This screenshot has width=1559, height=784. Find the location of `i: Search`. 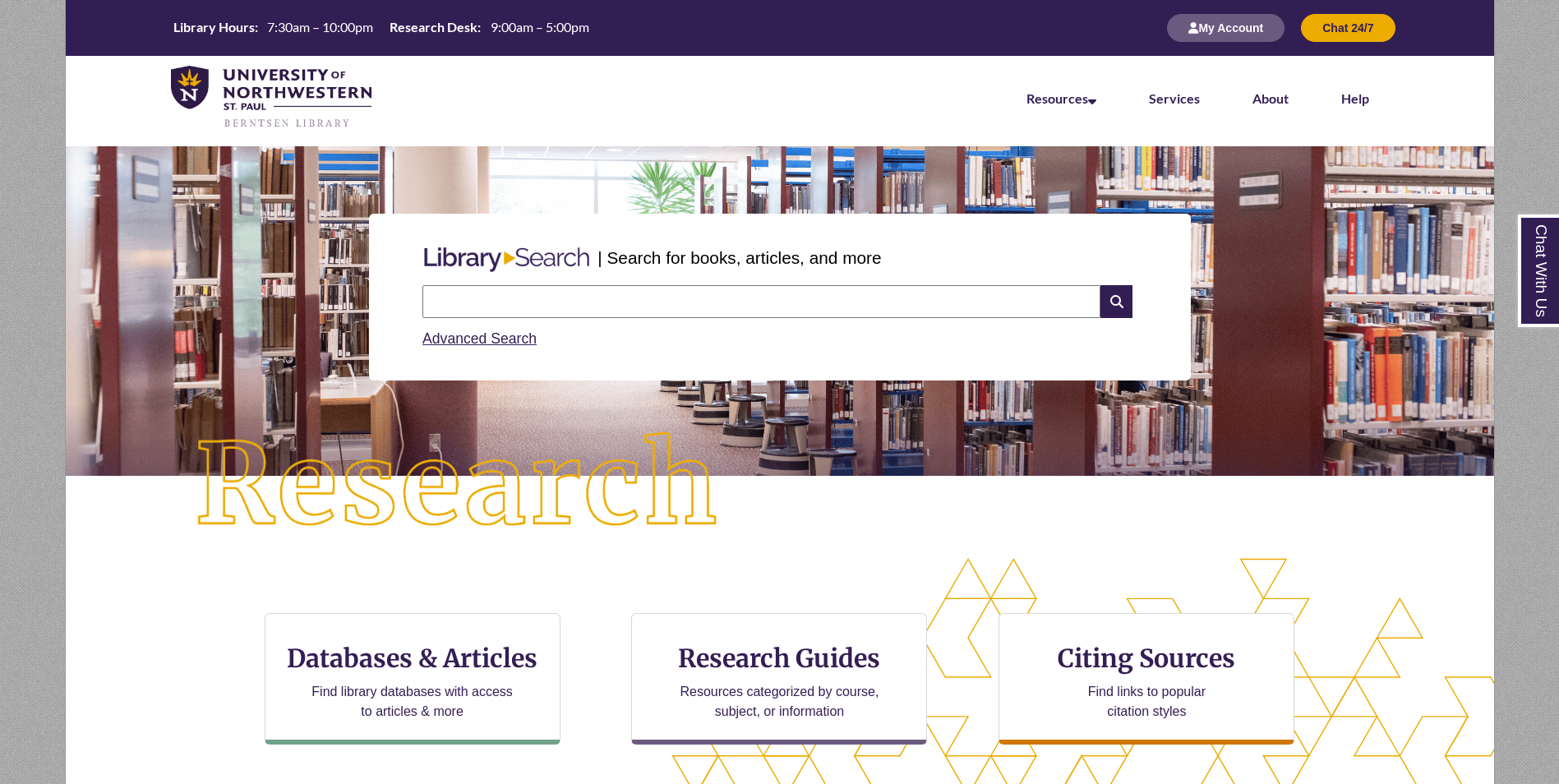

i: Search is located at coordinates (1116, 302).